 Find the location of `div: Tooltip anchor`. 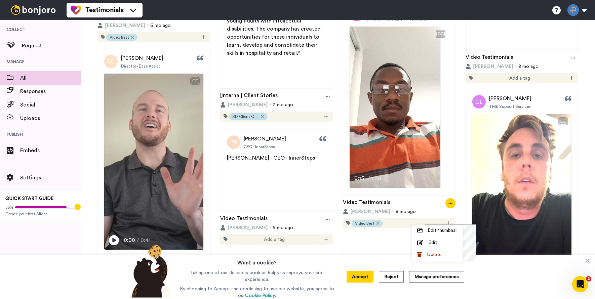

div: Tooltip anchor is located at coordinates (78, 207).